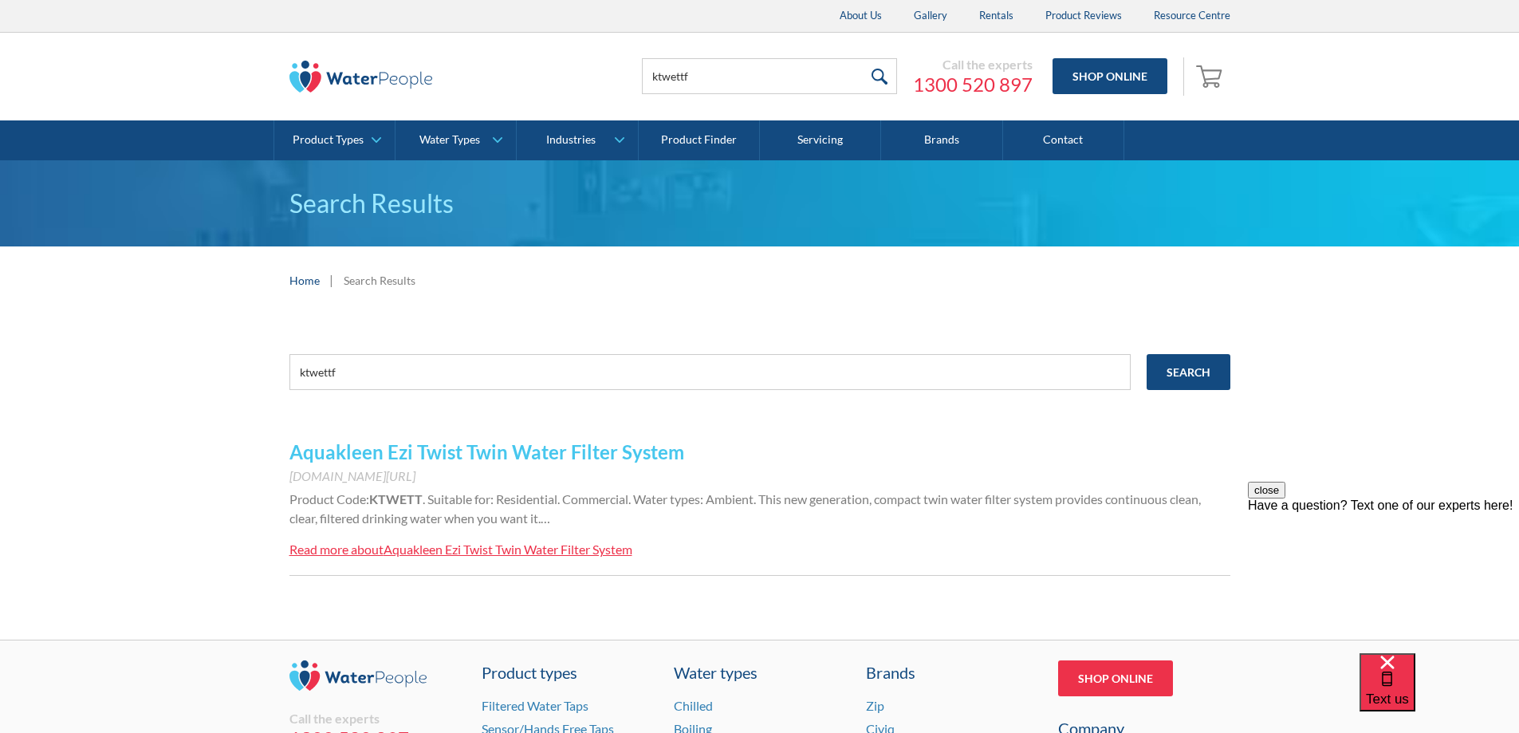 The height and width of the screenshot is (733, 1519). I want to click on a: Water types, so click(760, 672).